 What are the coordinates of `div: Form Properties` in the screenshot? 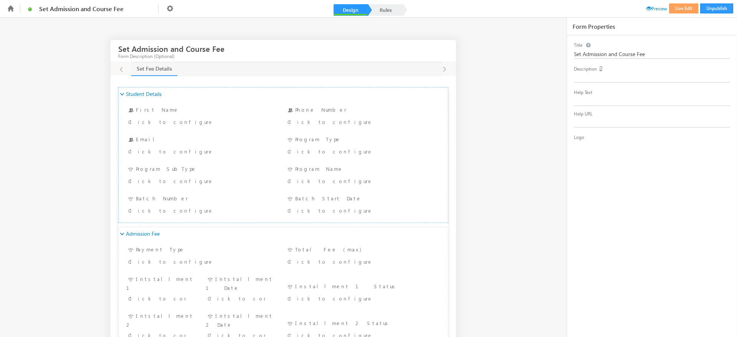 It's located at (643, 26).